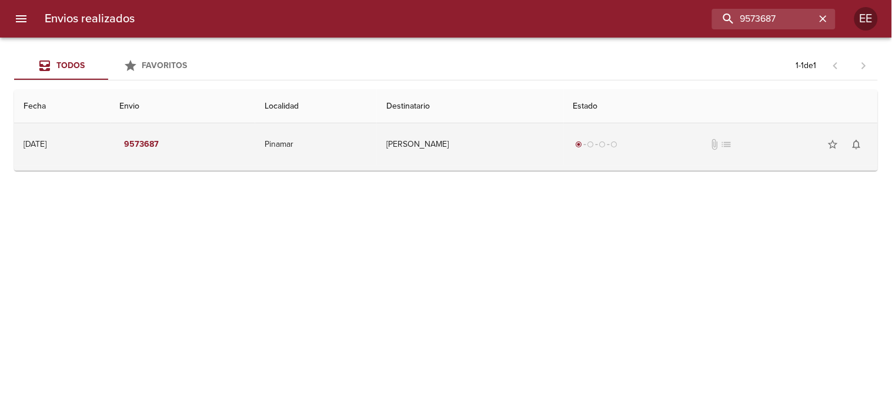 The height and width of the screenshot is (418, 892). I want to click on th: Destinatario, so click(470, 106).